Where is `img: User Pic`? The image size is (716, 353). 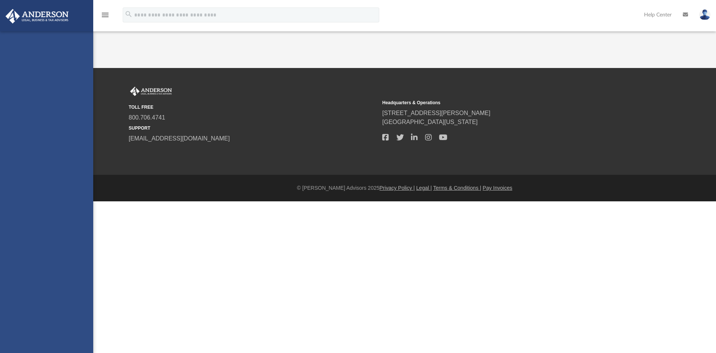 img: User Pic is located at coordinates (705, 15).